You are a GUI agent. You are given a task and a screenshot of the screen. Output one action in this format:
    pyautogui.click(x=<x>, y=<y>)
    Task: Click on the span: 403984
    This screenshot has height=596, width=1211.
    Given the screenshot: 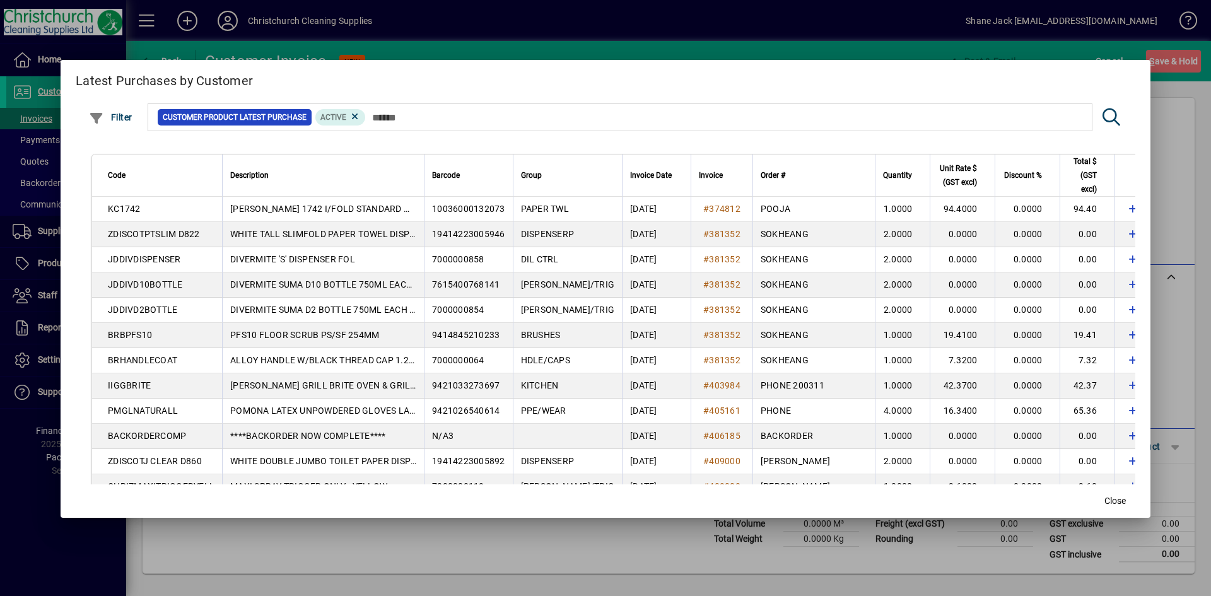 What is the action you would take?
    pyautogui.click(x=725, y=385)
    